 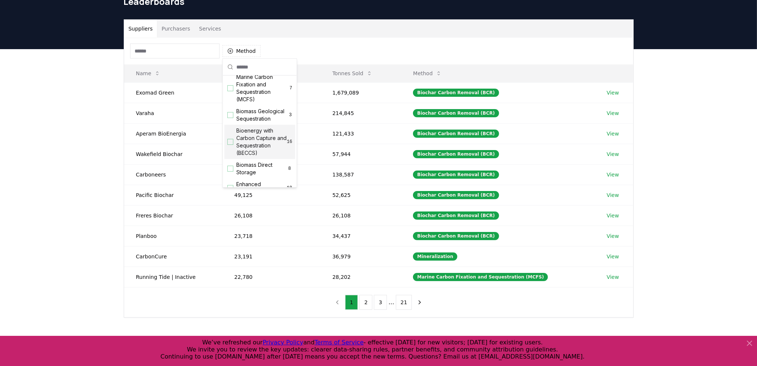 I want to click on span: Bioenergy with Carbon Capture and Sequestration (BECCS), so click(x=262, y=142).